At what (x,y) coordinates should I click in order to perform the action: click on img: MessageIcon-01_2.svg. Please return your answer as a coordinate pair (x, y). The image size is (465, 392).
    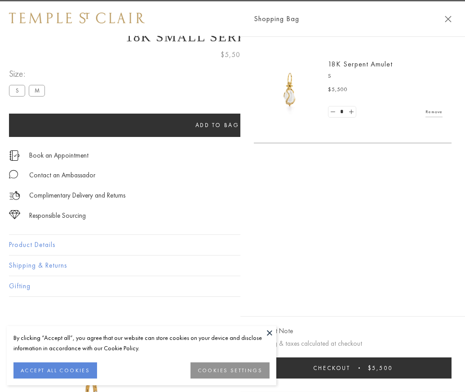
    Looking at the image, I should click on (13, 174).